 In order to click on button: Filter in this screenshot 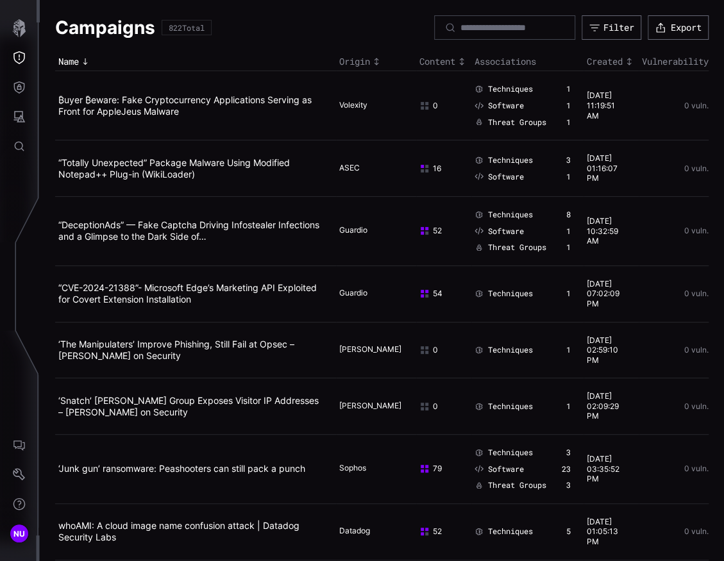, I will do `click(611, 28)`.